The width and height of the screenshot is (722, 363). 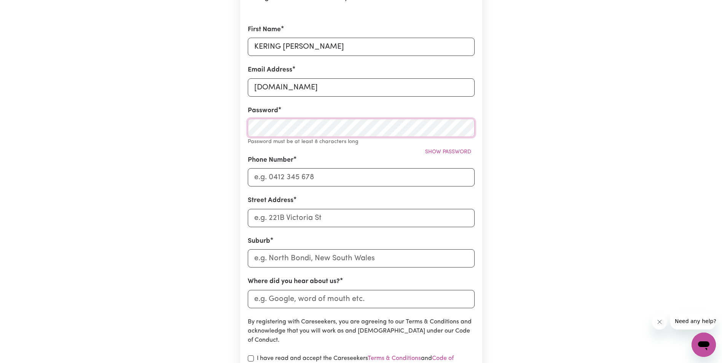 I want to click on label: Where did you hear about us?, so click(x=294, y=282).